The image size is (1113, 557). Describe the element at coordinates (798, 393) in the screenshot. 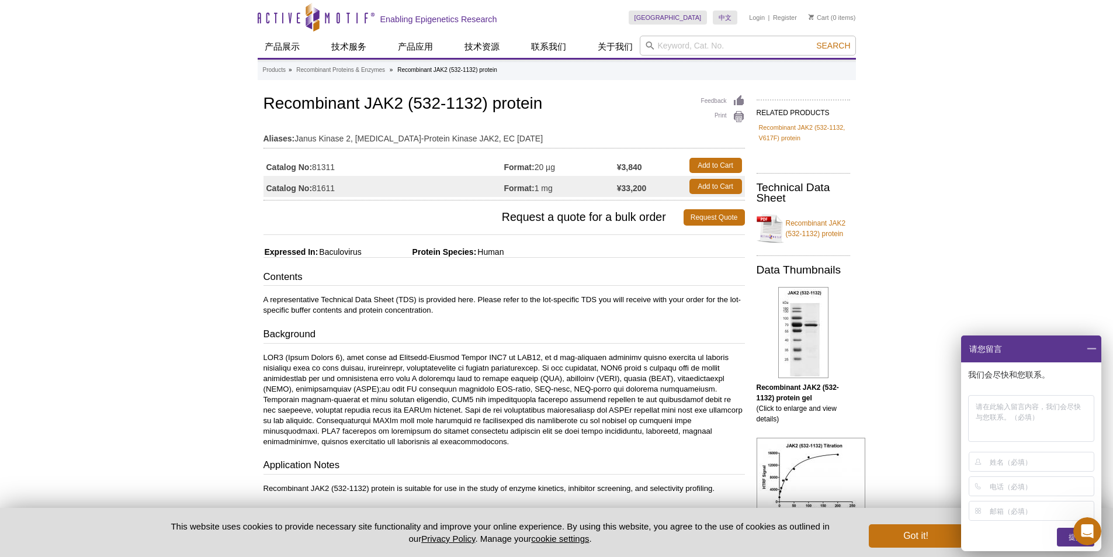

I see `b: Recombinant JAK2 (532-1132) protein gel` at that location.